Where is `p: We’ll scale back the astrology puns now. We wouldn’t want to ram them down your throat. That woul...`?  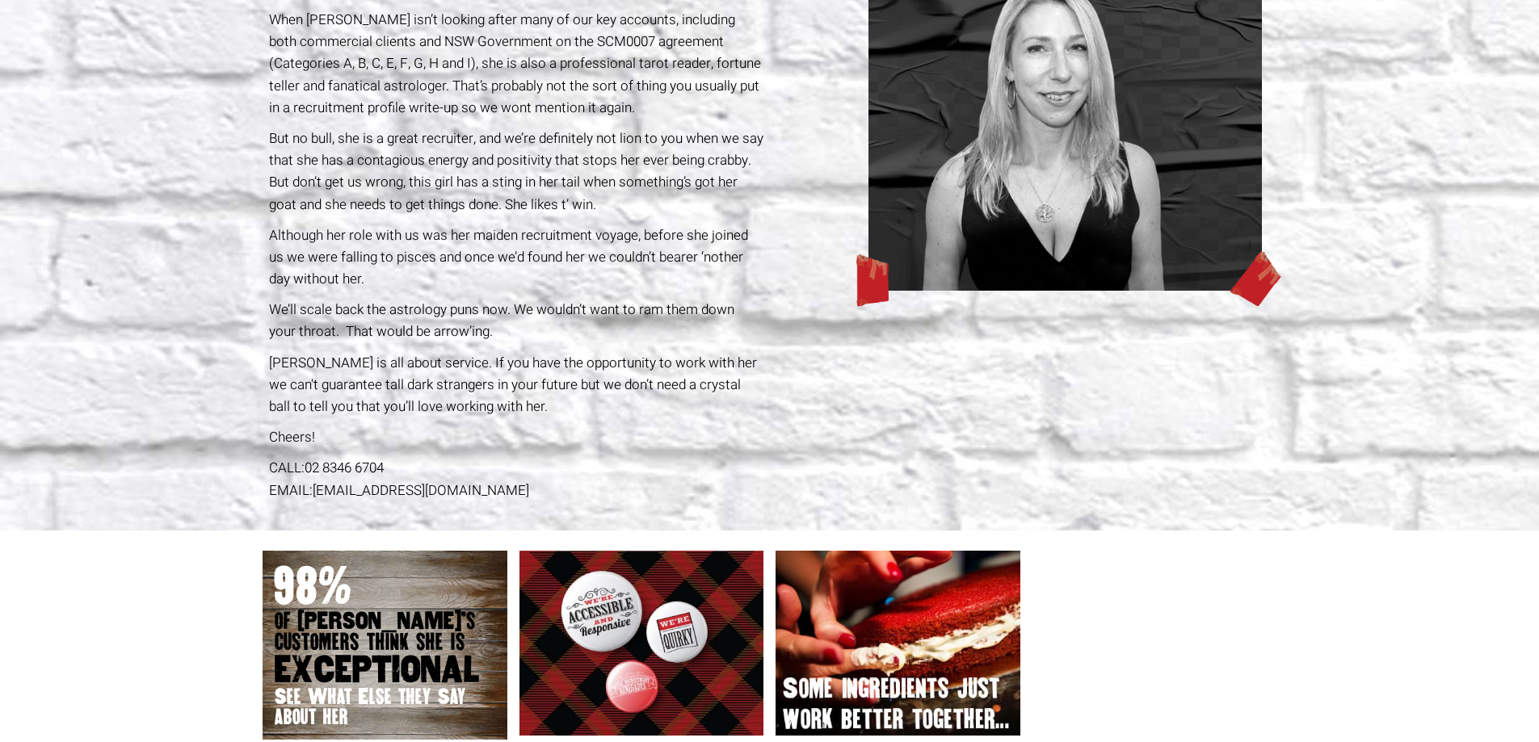
p: We’ll scale back the astrology puns now. We wouldn’t want to ram them down your throat. That woul... is located at coordinates (516, 321).